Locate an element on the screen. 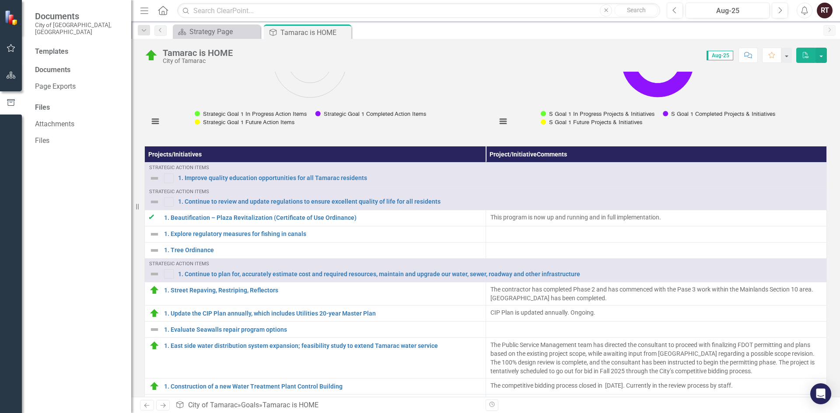 This screenshot has height=413, width=840. p: The contractor has completed Phase 2 and has commenced with the Pase 3 work within the Mainlands ... is located at coordinates (656, 294).